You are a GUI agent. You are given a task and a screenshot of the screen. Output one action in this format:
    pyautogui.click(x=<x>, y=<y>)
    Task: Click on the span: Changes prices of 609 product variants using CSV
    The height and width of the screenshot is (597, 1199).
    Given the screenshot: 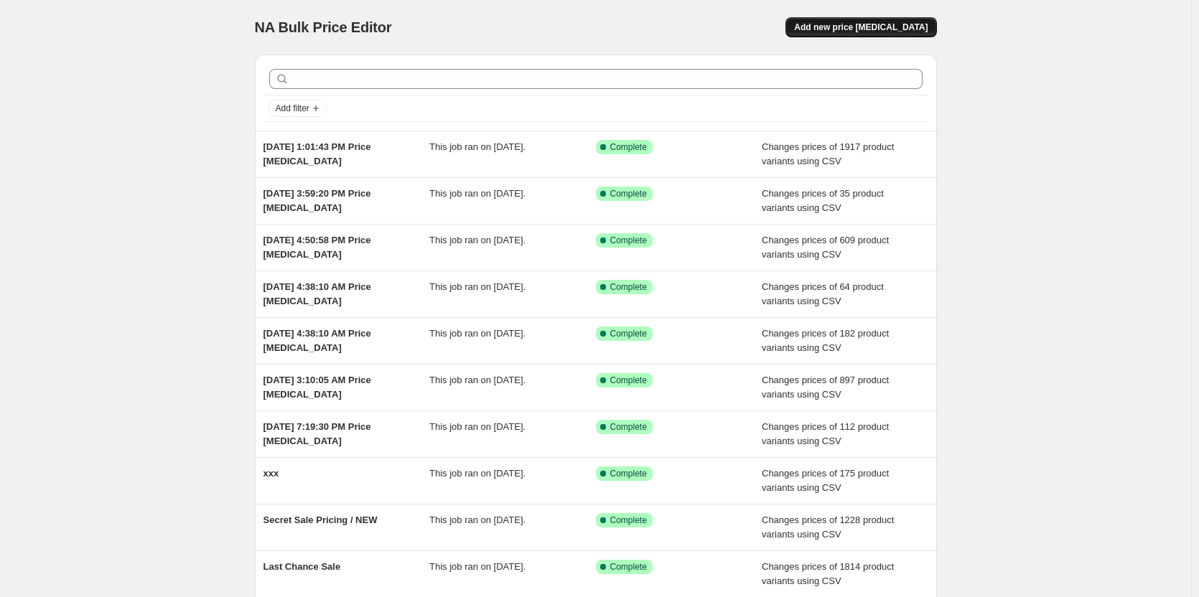 What is the action you would take?
    pyautogui.click(x=825, y=247)
    